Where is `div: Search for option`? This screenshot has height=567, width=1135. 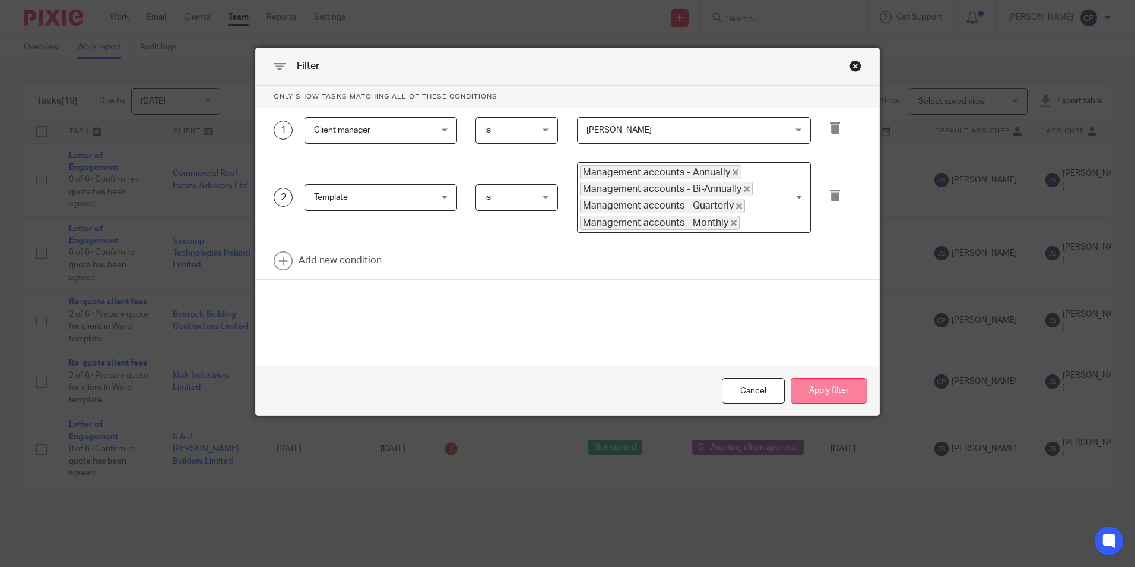
div: Search for option is located at coordinates (694, 198).